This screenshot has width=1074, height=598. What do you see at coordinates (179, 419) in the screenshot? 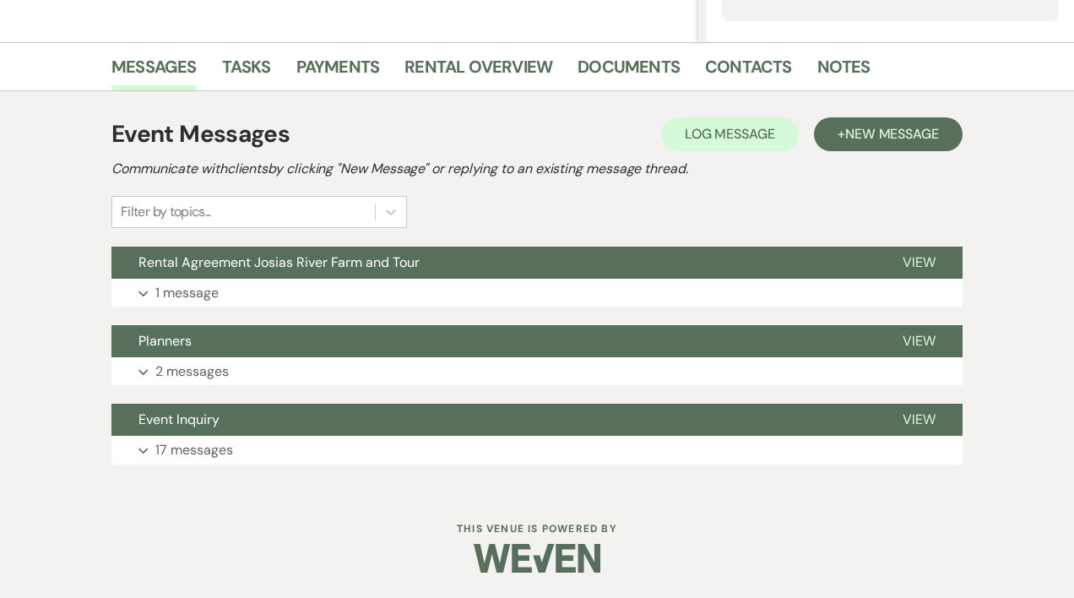
I see `span: Event Inquiry` at bounding box center [179, 419].